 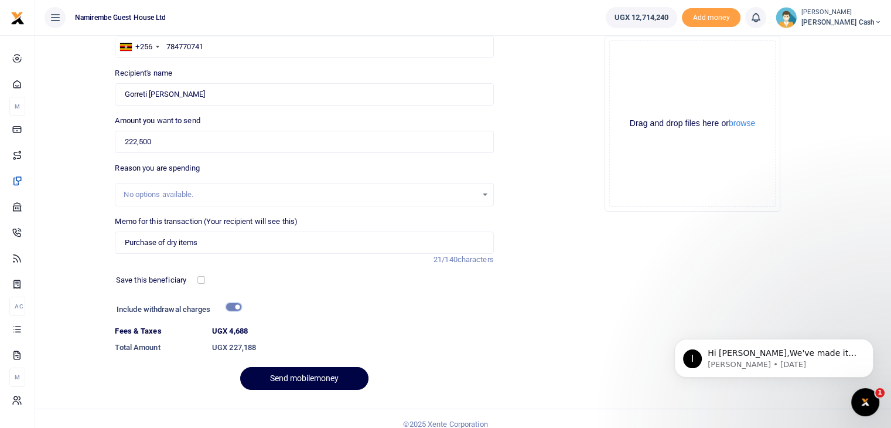 What do you see at coordinates (139, 47) in the screenshot?
I see `div: Uganda: +256` at bounding box center [139, 47].